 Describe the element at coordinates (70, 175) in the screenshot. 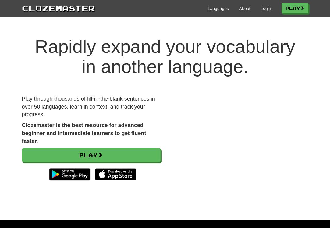

I see `img: Get it on Google Play` at that location.